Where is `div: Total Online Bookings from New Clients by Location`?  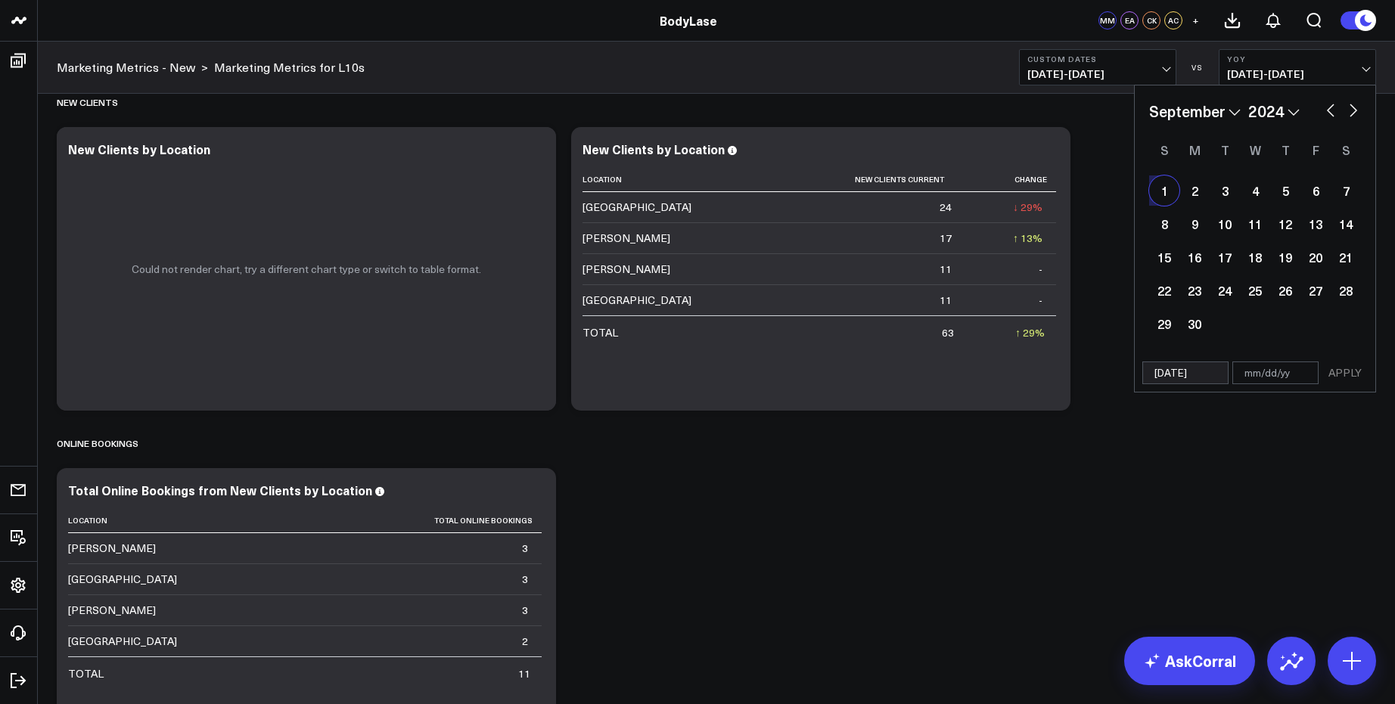
div: Total Online Bookings from New Clients by Location is located at coordinates (220, 490).